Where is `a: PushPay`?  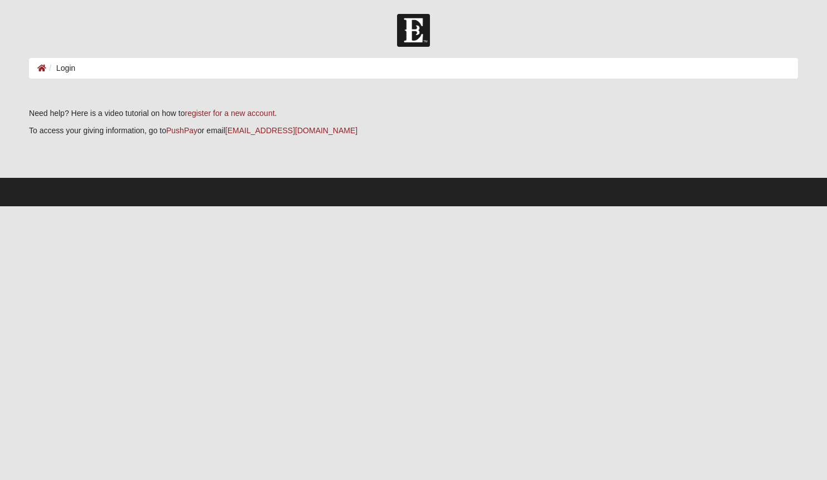 a: PushPay is located at coordinates (182, 130).